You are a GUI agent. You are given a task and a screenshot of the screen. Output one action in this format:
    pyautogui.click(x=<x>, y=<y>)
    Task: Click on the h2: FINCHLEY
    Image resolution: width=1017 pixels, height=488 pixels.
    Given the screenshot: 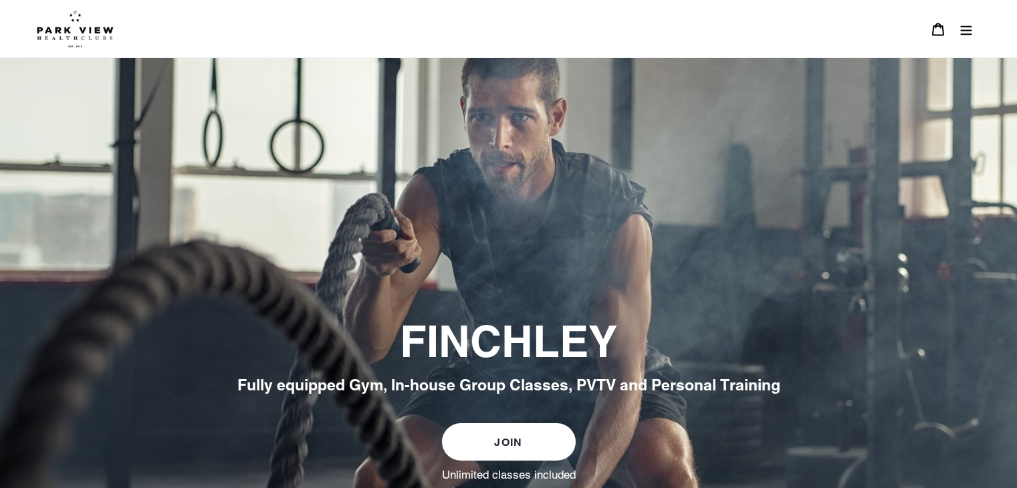 What is the action you would take?
    pyautogui.click(x=509, y=342)
    